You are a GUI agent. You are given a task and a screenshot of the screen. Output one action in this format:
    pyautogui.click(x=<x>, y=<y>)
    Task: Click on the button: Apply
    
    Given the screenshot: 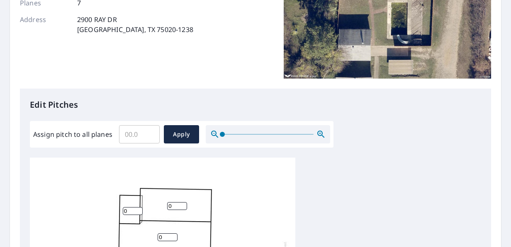 What is the action you would take?
    pyautogui.click(x=181, y=134)
    